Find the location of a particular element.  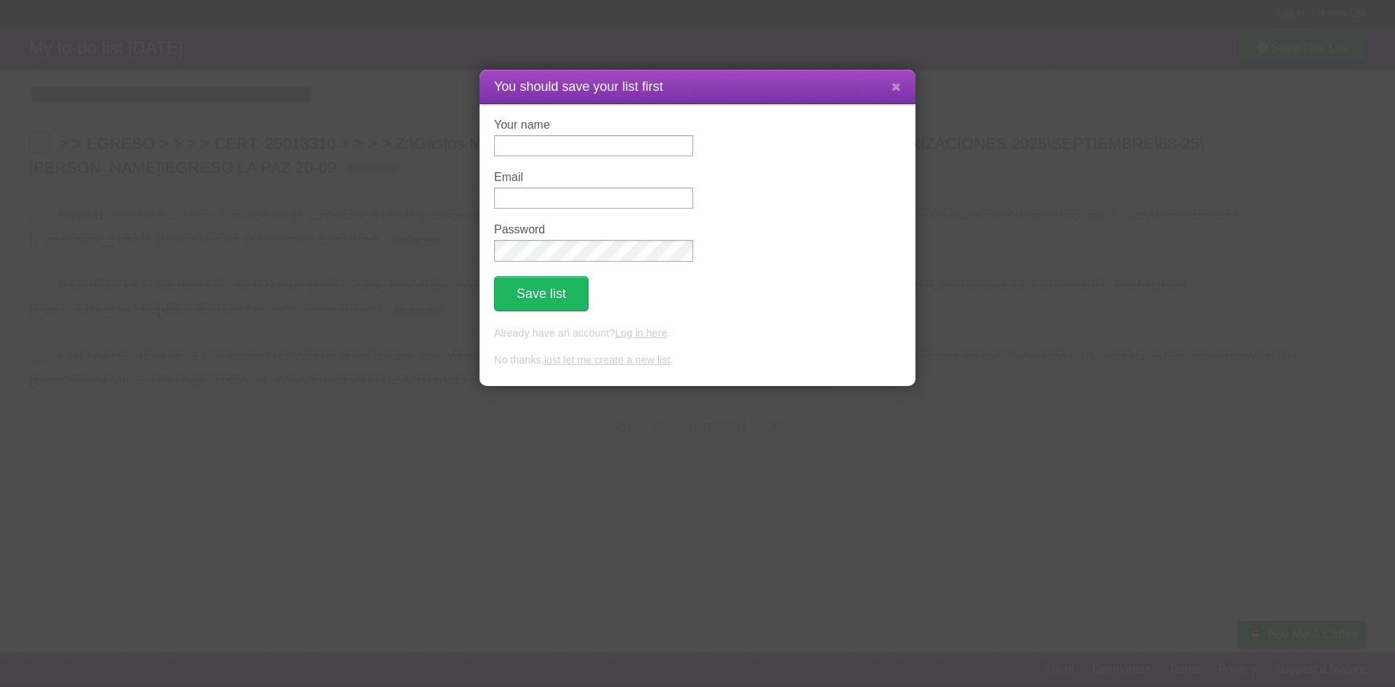

p: No thanks, . is located at coordinates (698, 360).